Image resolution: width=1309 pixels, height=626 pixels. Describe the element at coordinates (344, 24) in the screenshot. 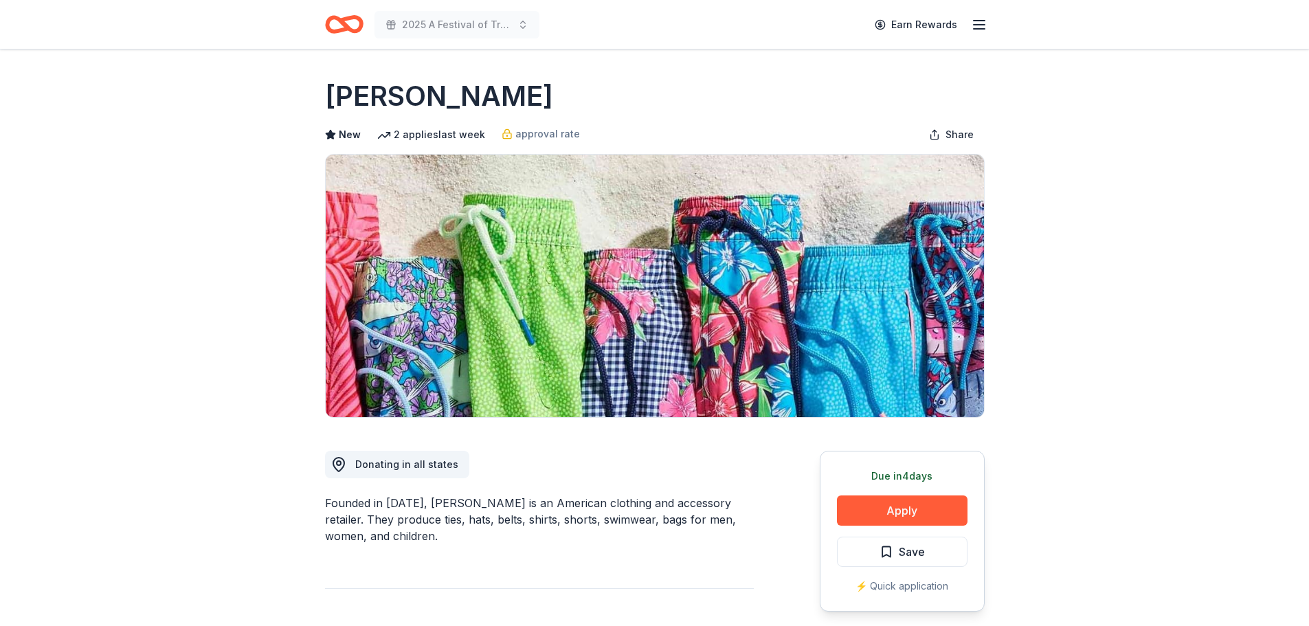

I see `a: Home` at that location.